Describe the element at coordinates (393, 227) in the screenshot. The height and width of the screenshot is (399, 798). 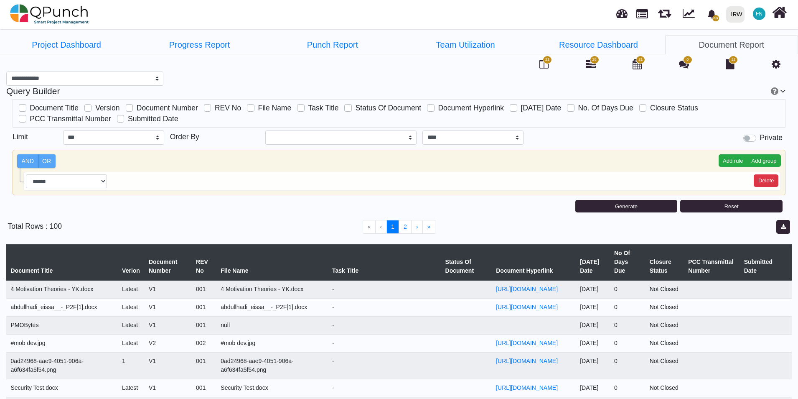
I see `button: Go to page 1` at that location.